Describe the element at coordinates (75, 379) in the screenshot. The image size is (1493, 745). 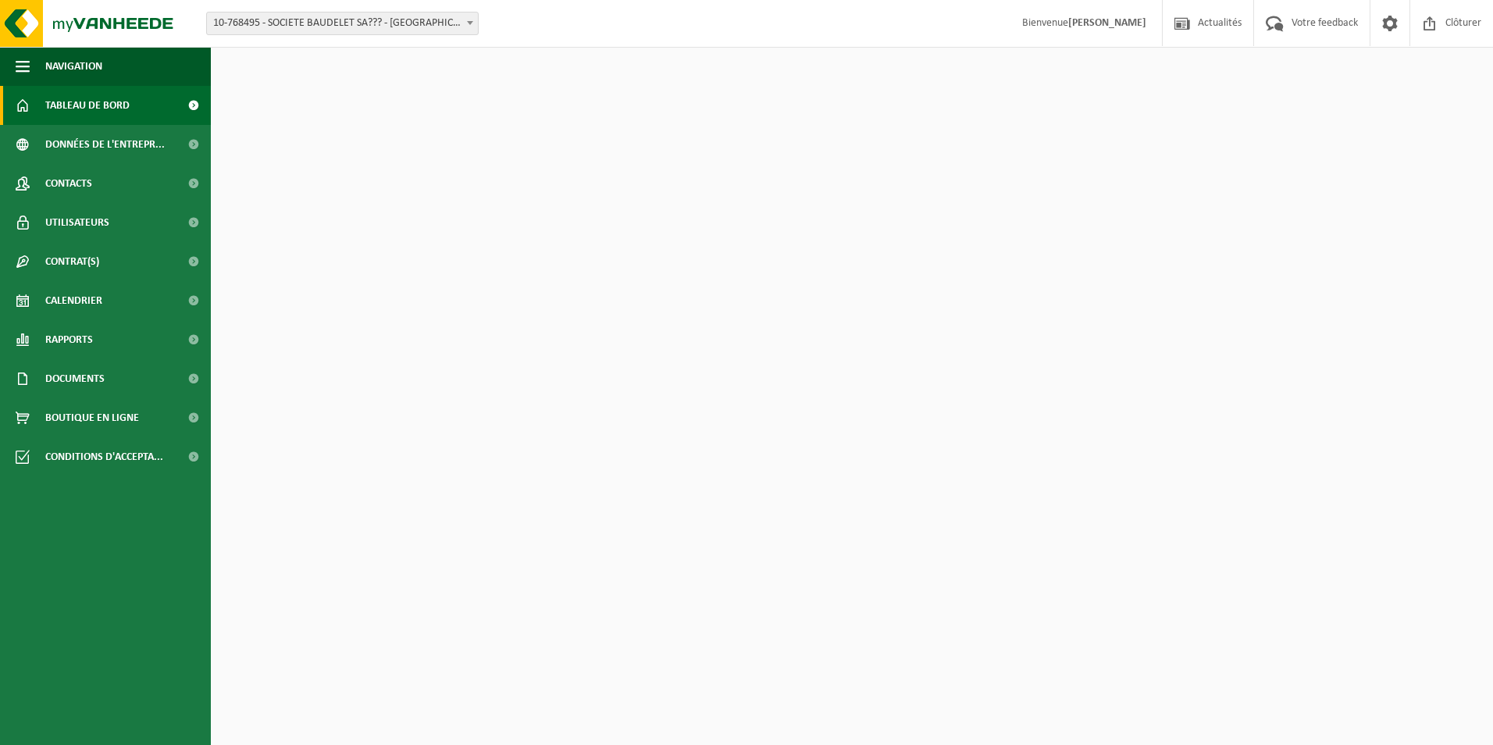
I see `span: Documents` at that location.